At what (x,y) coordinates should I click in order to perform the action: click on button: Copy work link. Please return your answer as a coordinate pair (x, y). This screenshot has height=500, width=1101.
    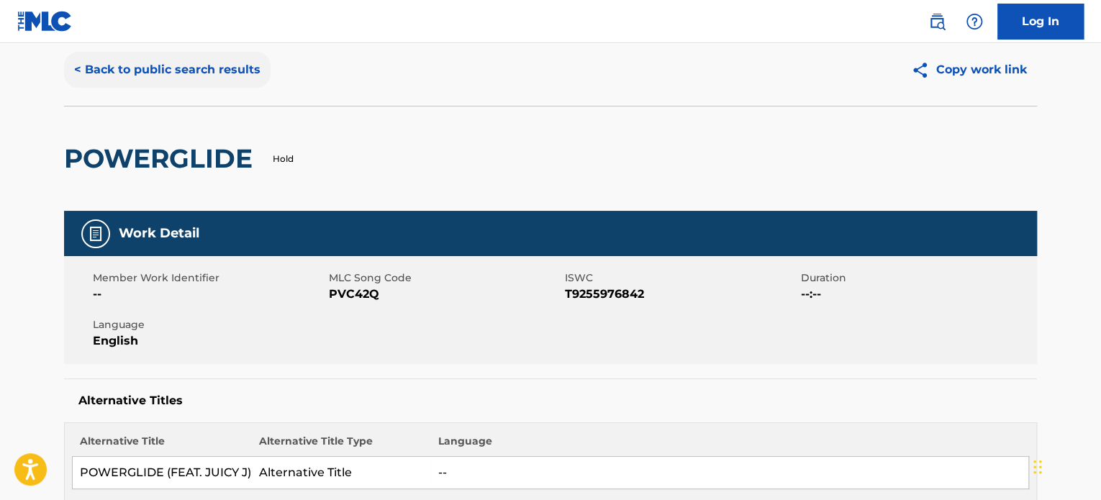
    Looking at the image, I should click on (969, 70).